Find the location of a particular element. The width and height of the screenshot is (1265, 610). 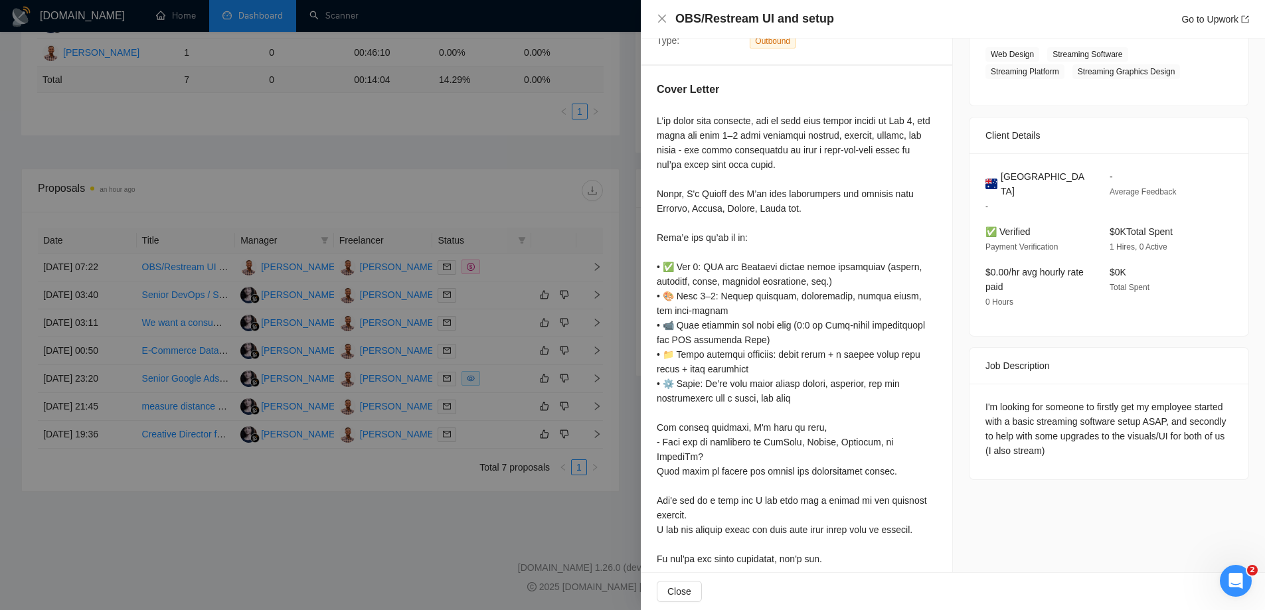

div: Job Description is located at coordinates (1109, 366).